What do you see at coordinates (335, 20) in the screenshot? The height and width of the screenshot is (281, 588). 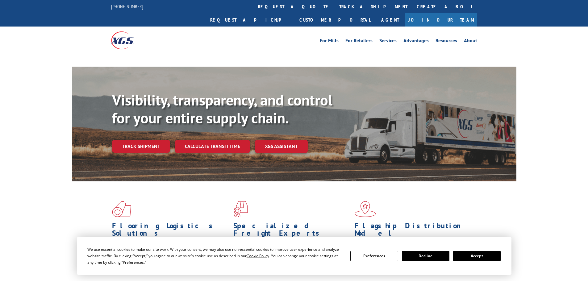 I see `a: Customer Portal` at bounding box center [335, 20].